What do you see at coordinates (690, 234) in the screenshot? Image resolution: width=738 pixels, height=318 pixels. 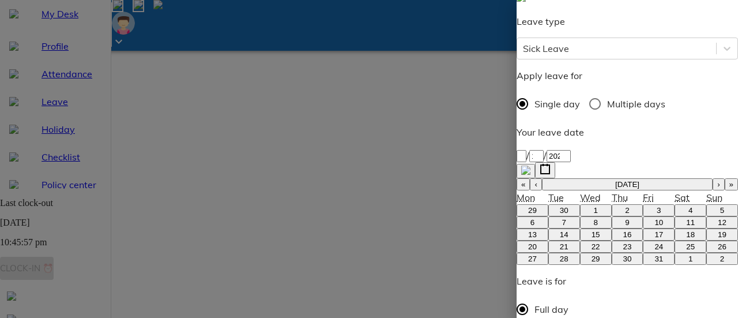 I see `abbr: October 18, 2025` at bounding box center [690, 234].